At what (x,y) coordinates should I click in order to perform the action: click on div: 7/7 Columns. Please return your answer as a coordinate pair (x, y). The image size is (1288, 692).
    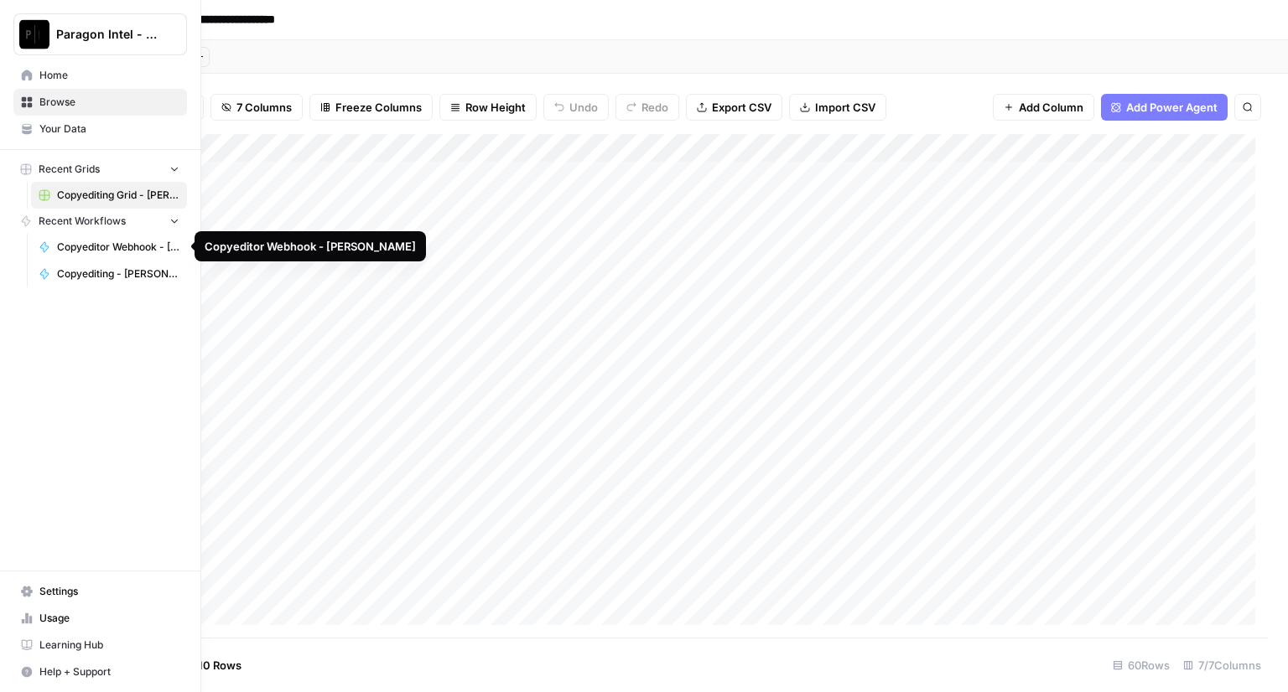
    Looking at the image, I should click on (1221, 666).